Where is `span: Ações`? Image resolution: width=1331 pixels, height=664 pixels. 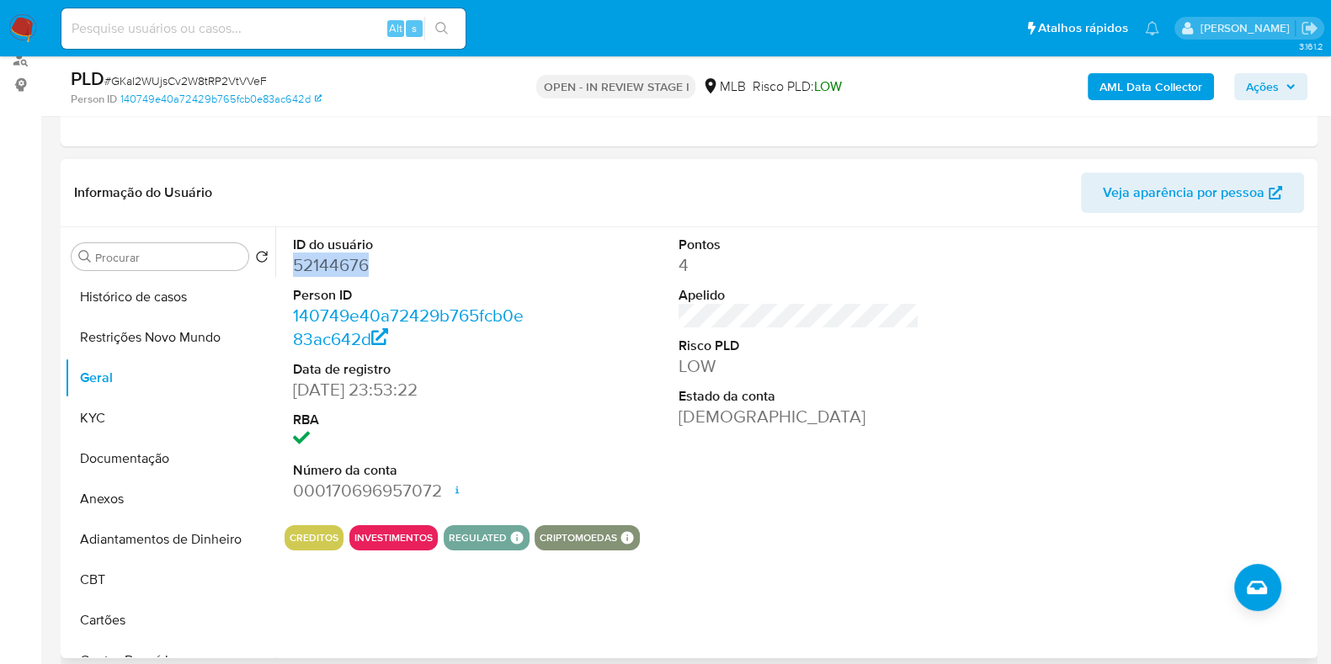 span: Ações is located at coordinates (1262, 87).